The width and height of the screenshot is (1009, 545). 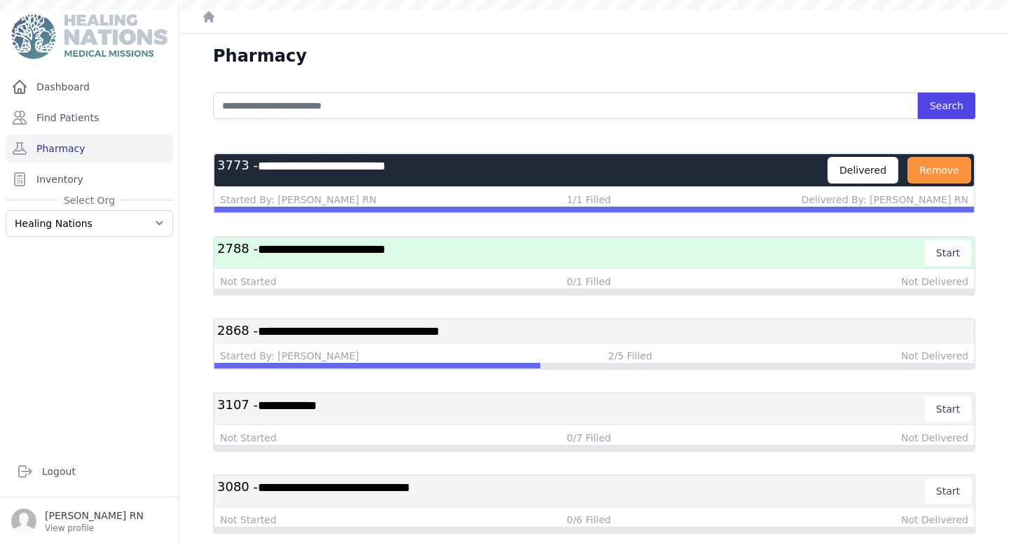 I want to click on img: Medical Missions EMR, so click(x=89, y=36).